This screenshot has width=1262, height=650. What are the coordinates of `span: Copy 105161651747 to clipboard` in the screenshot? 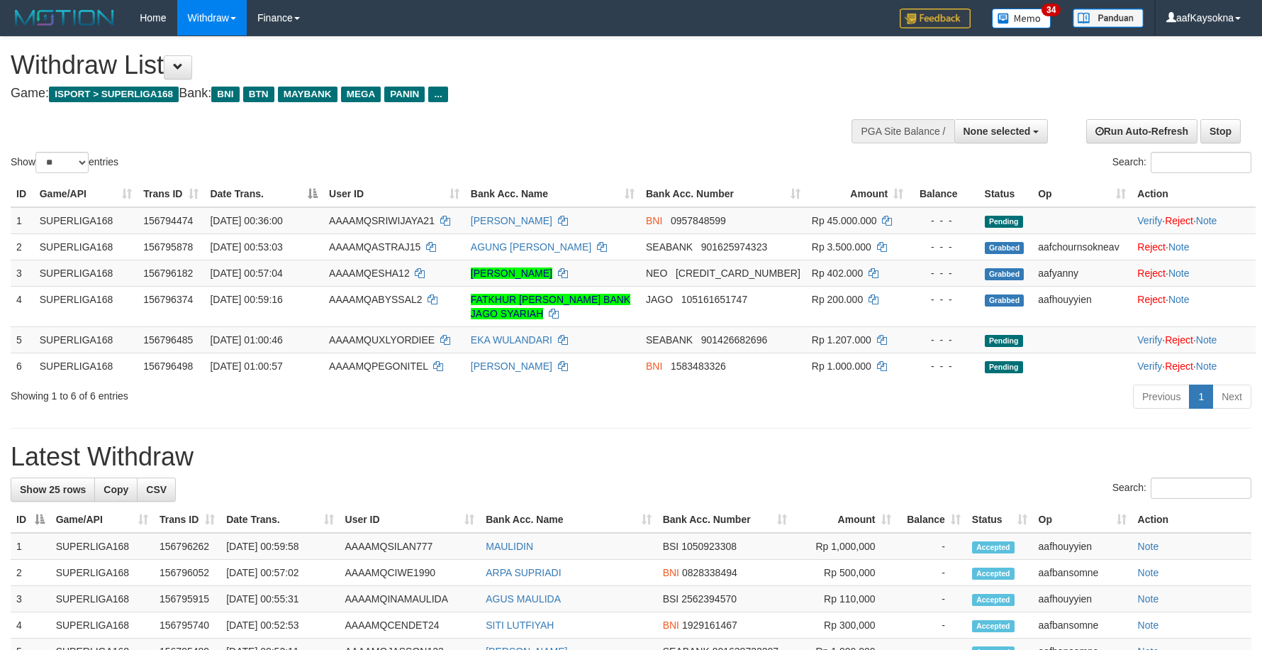 It's located at (714, 299).